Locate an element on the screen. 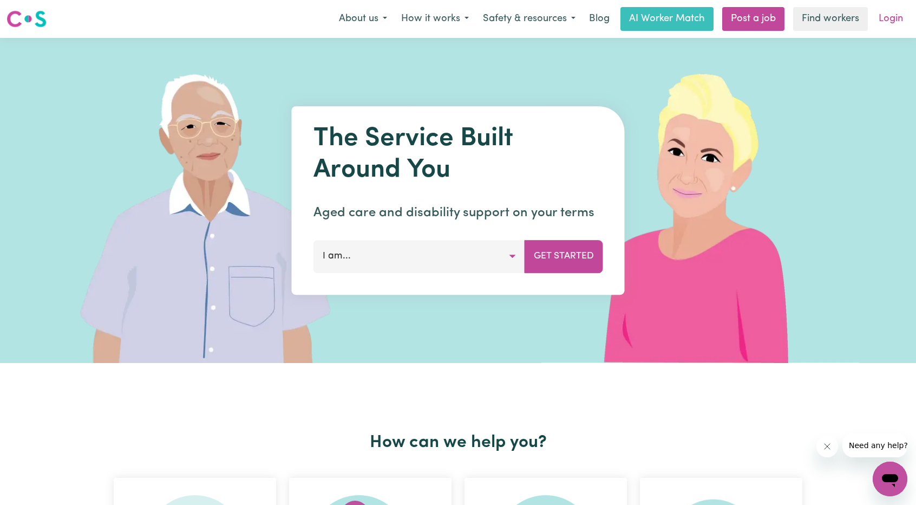 This screenshot has height=505, width=916. button: About us is located at coordinates (363, 19).